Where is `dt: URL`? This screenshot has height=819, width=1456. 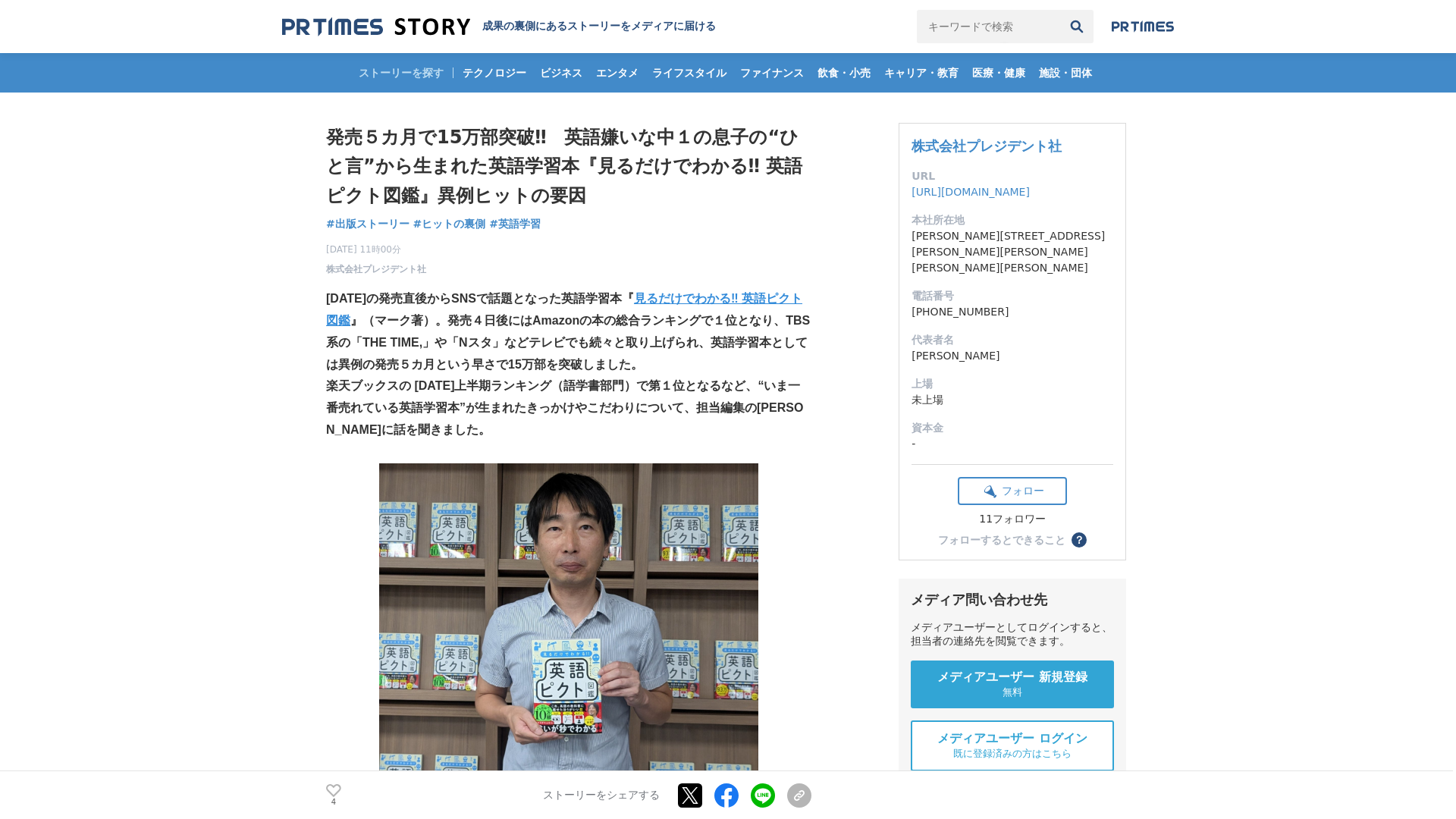
dt: URL is located at coordinates (1012, 176).